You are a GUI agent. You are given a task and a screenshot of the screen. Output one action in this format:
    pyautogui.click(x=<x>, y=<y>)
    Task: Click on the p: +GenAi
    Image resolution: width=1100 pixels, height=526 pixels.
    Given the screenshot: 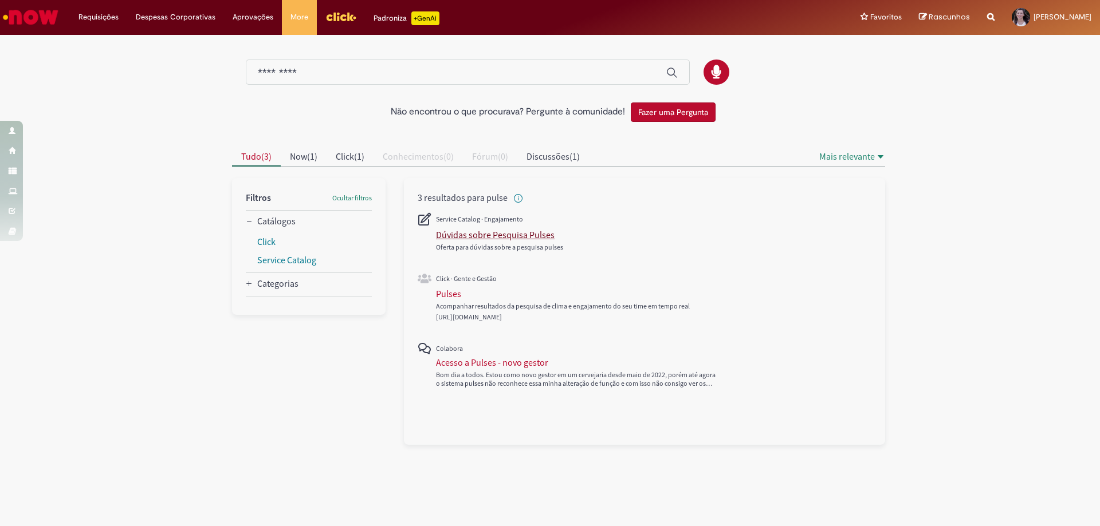 What is the action you would take?
    pyautogui.click(x=425, y=18)
    